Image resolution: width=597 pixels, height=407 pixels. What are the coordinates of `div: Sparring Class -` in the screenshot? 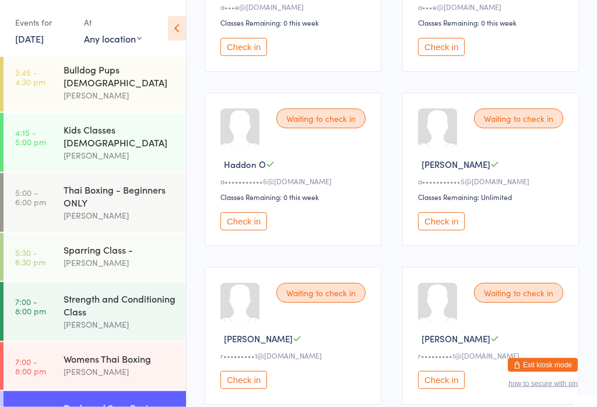 It's located at (119, 249).